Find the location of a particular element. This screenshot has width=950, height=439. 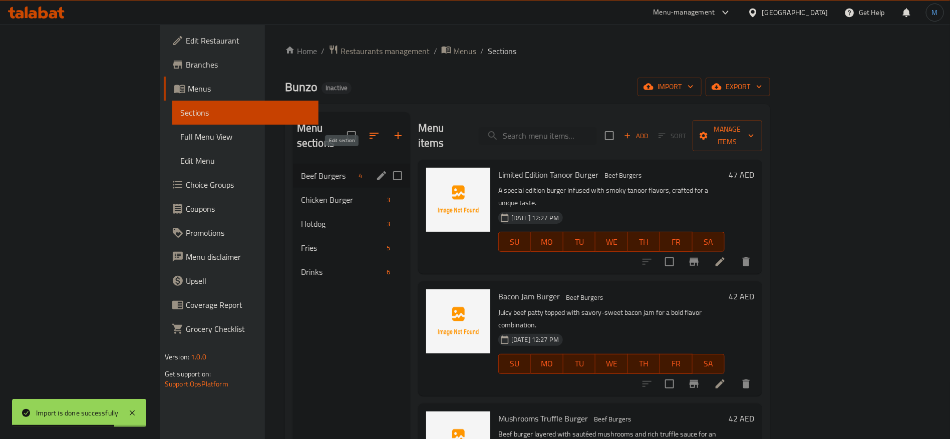

nav: breadcrumb is located at coordinates (528, 51).